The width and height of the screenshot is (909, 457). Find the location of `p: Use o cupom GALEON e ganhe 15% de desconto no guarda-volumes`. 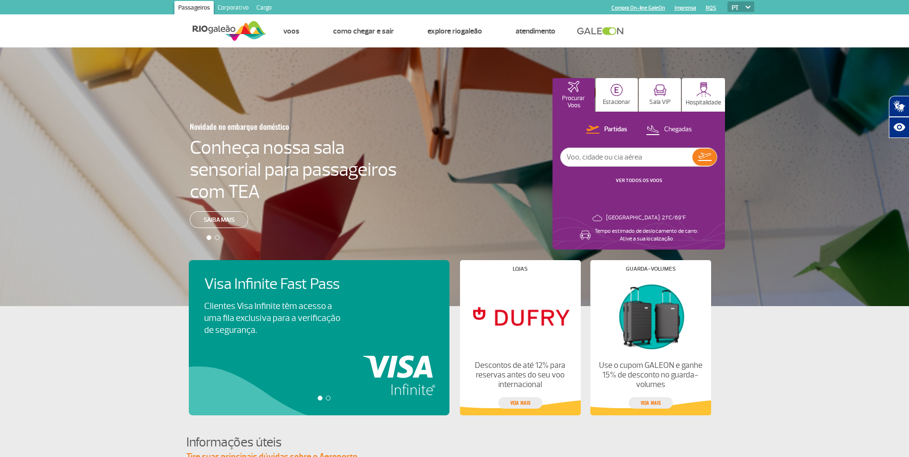

p: Use o cupom GALEON e ganhe 15% de desconto no guarda-volumes is located at coordinates (650, 375).